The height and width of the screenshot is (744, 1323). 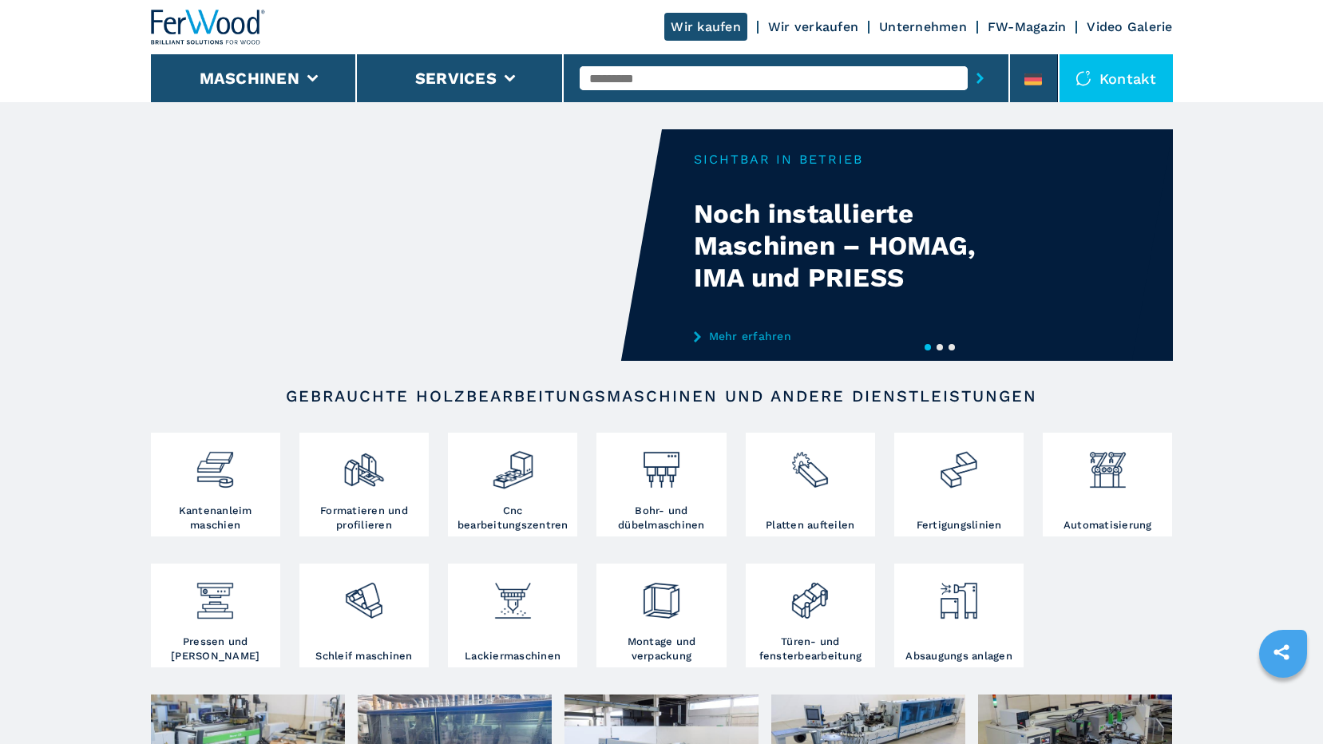 I want to click on img: aspirazione_1.png, so click(x=958, y=595).